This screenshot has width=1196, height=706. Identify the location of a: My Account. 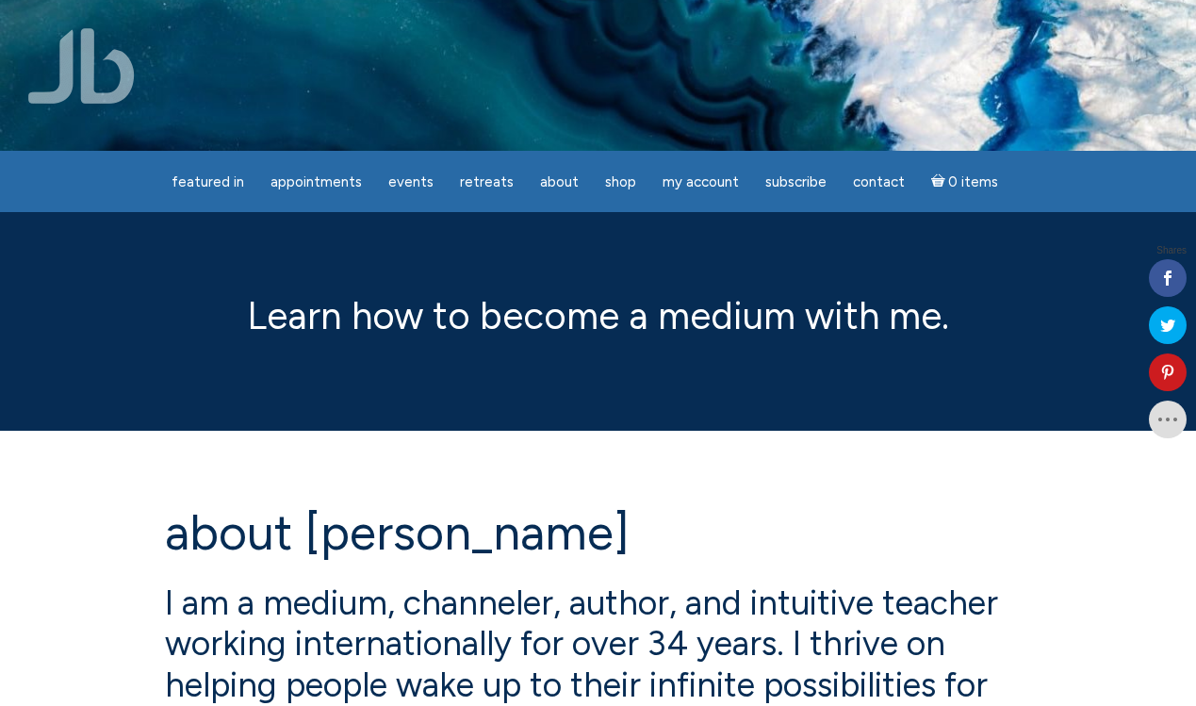
(700, 182).